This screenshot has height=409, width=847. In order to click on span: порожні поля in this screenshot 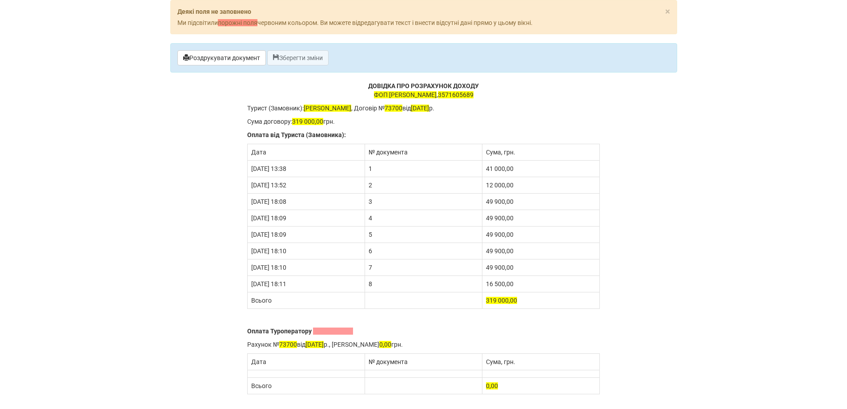, I will do `click(237, 23)`.